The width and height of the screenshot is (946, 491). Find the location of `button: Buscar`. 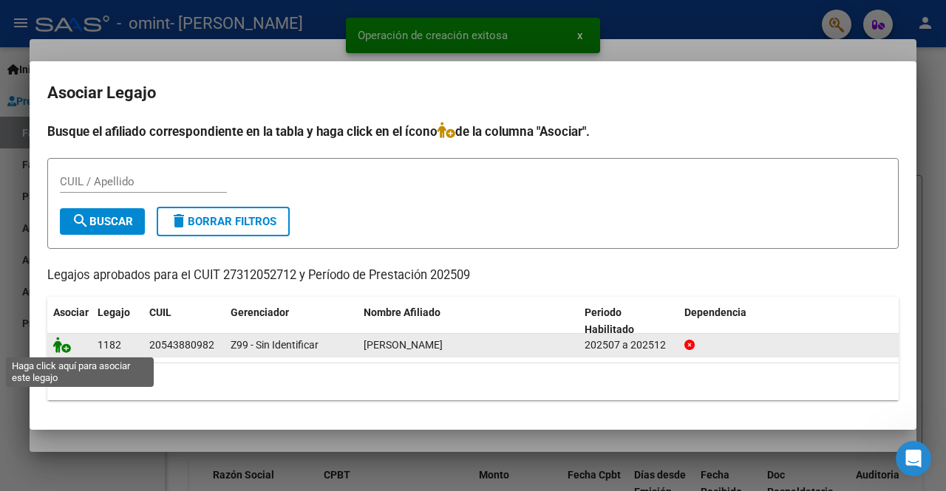

button: Buscar is located at coordinates (102, 222).